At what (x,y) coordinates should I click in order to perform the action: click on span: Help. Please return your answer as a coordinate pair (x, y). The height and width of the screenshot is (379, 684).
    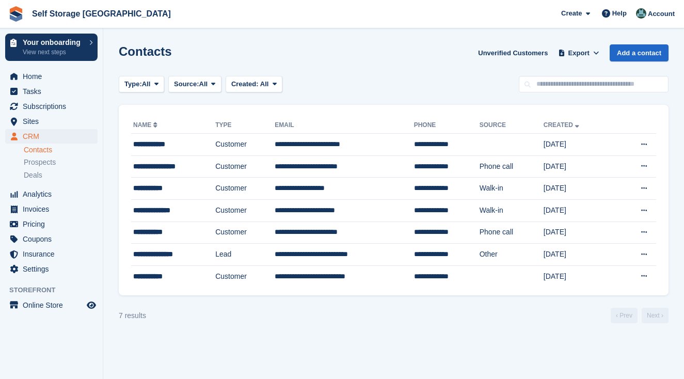
    Looking at the image, I should click on (620, 13).